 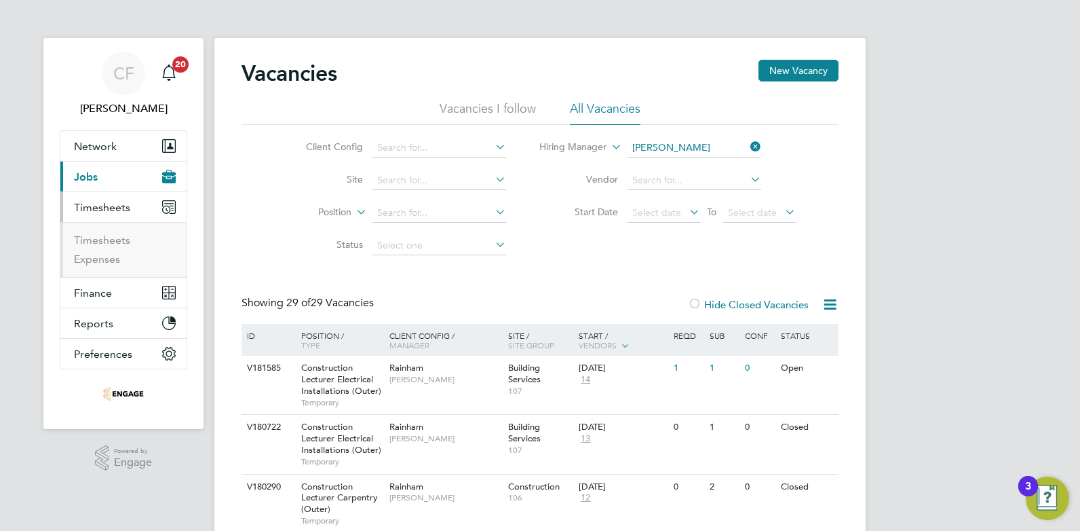 What do you see at coordinates (124, 293) in the screenshot?
I see `button: Finance` at bounding box center [124, 293].